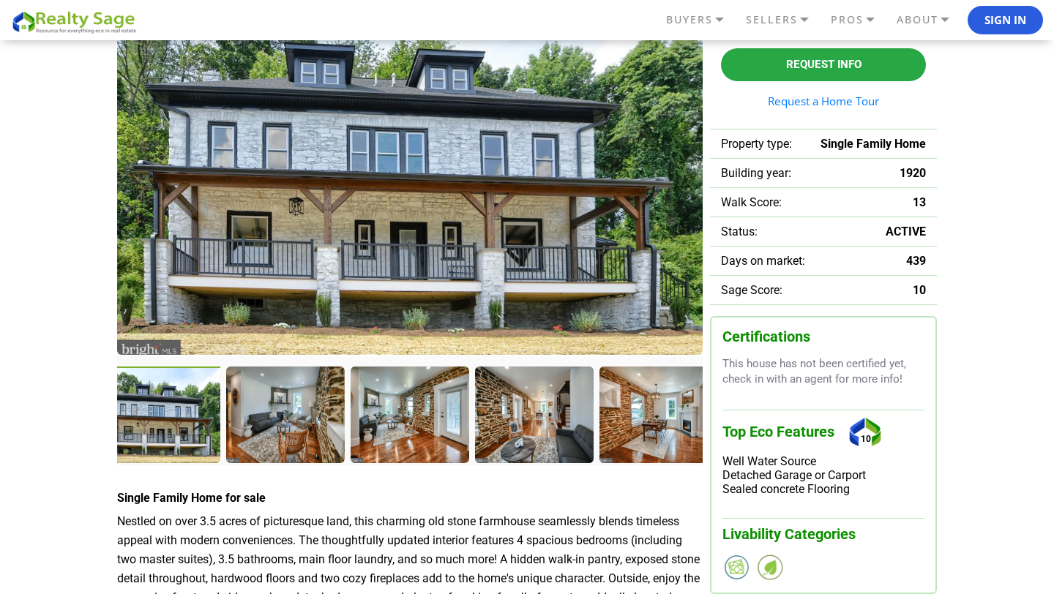  What do you see at coordinates (919, 202) in the screenshot?
I see `span: 13` at bounding box center [919, 202].